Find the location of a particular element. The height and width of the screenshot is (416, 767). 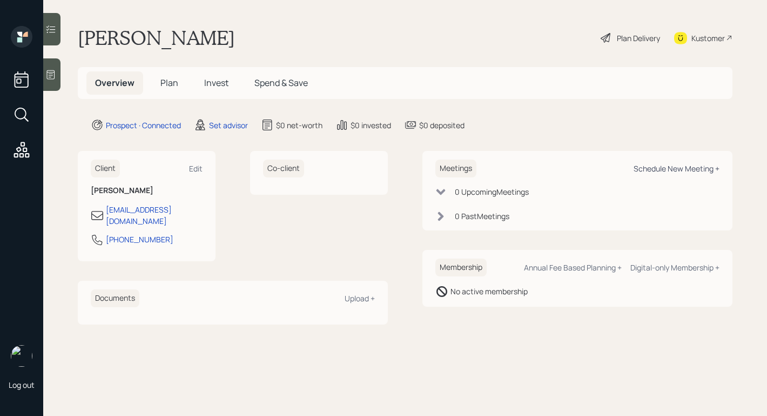

h6: Co-client is located at coordinates (284, 168).